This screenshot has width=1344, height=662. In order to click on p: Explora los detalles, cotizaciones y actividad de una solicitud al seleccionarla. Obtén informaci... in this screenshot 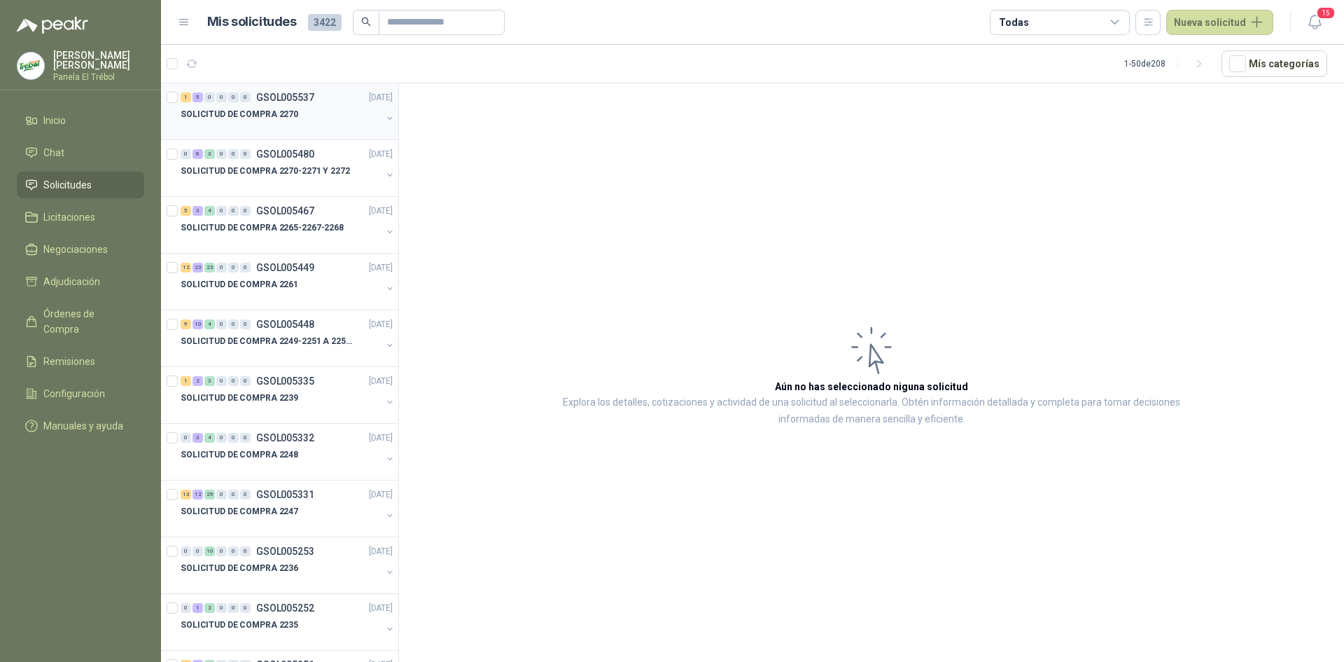, I will do `click(872, 411)`.